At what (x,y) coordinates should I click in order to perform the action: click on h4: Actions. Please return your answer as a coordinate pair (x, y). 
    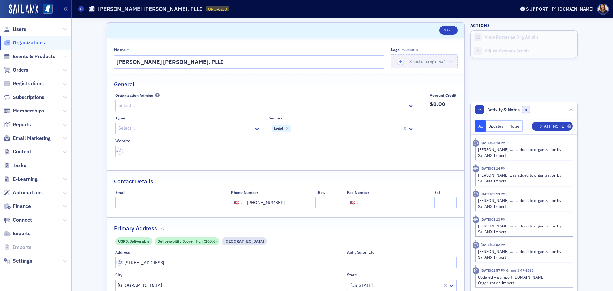
    Looking at the image, I should click on (480, 25).